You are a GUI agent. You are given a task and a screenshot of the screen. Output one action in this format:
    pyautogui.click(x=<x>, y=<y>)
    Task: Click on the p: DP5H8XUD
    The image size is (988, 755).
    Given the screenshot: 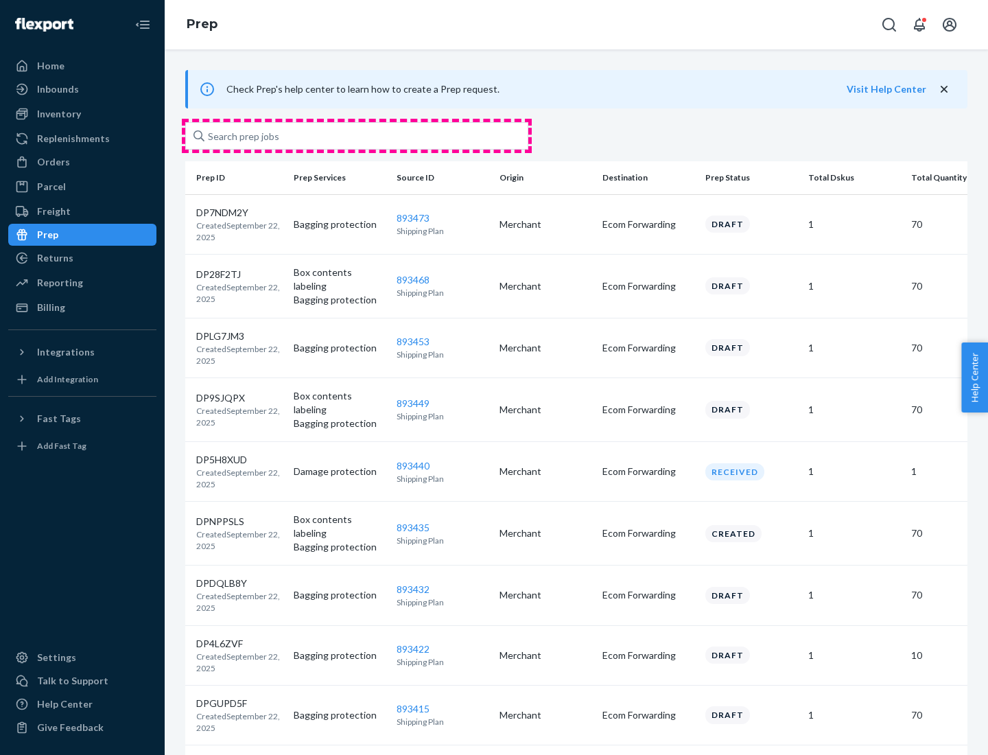 What is the action you would take?
    pyautogui.click(x=239, y=460)
    